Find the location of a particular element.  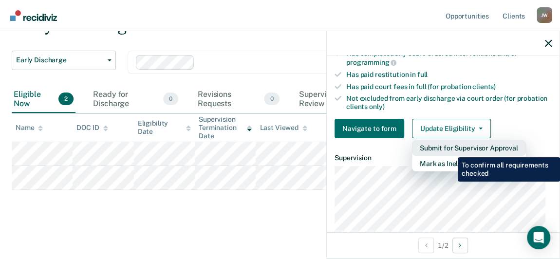

dt: Supervision is located at coordinates (443, 158).